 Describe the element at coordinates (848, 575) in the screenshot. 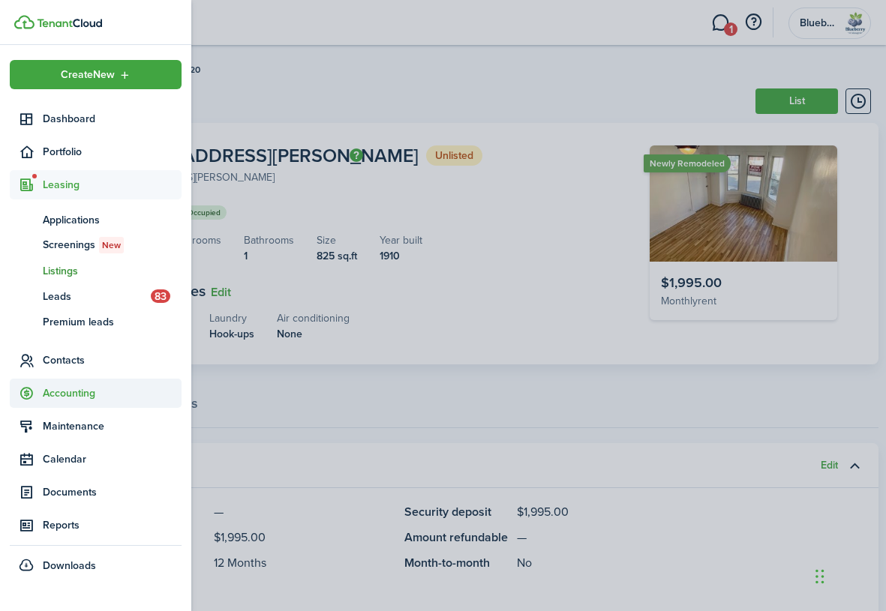

I see `div: Chat Widget` at that location.